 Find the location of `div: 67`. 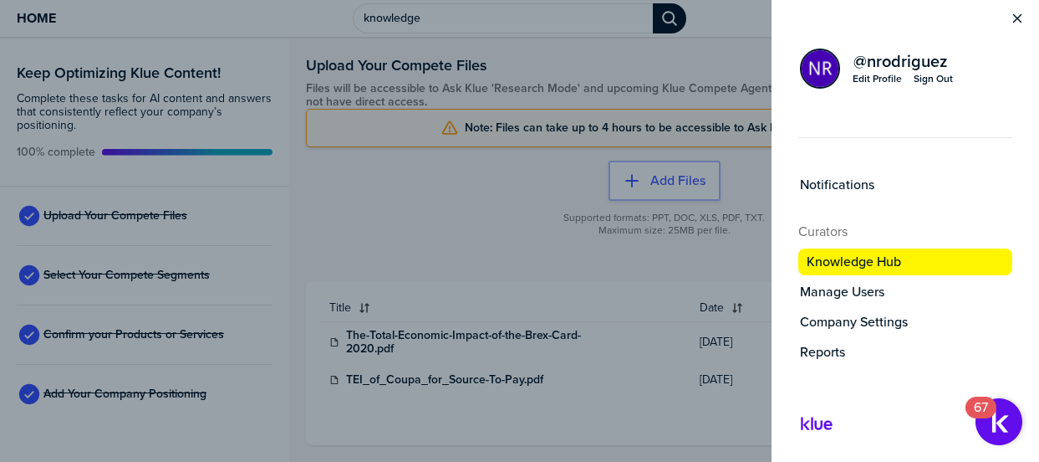

div: 67 is located at coordinates (981, 418).